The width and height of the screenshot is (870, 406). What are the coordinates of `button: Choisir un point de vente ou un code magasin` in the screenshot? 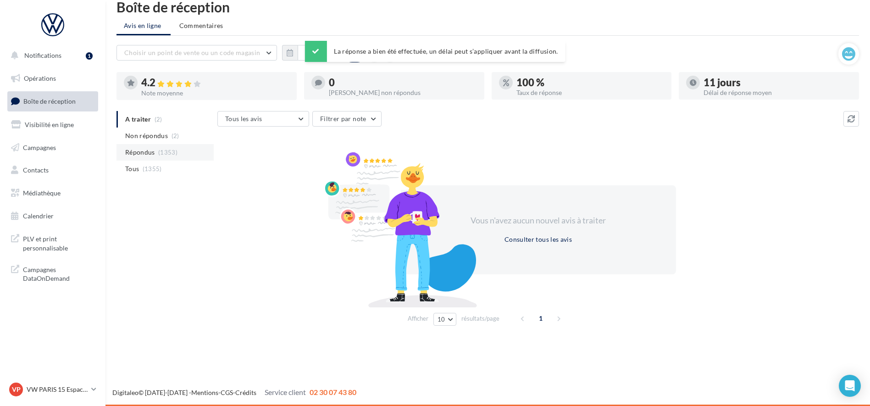 It's located at (197, 53).